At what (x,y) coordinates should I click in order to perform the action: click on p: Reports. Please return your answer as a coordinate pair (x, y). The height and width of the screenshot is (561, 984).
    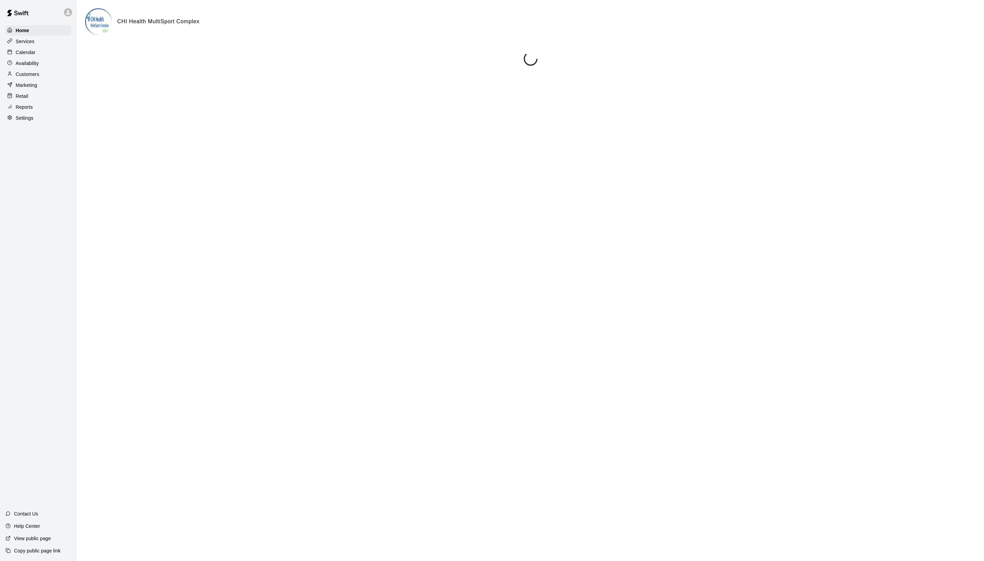
    Looking at the image, I should click on (24, 107).